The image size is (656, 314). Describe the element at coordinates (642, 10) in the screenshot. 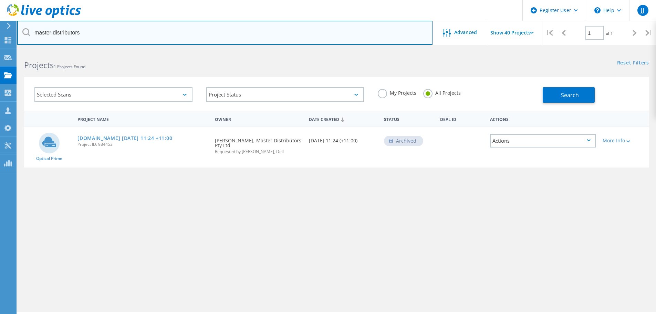

I see `span: JJ` at that location.